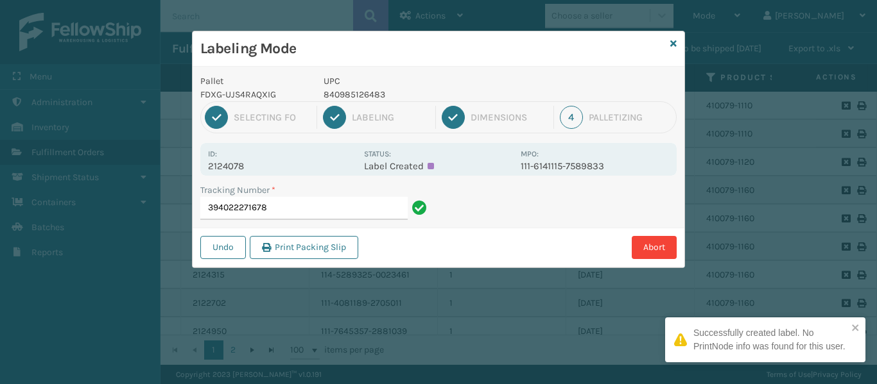  I want to click on div: 1, so click(216, 117).